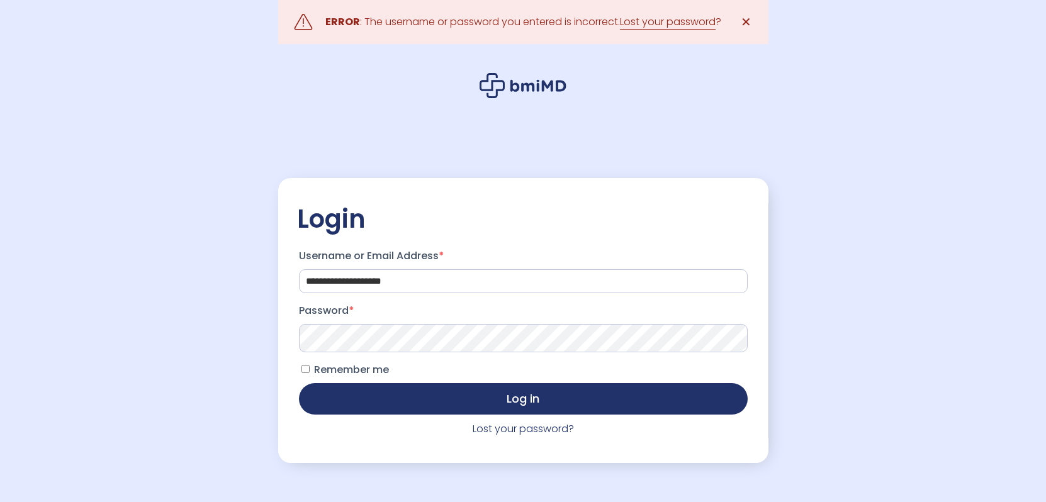 This screenshot has width=1046, height=502. I want to click on div: : The username or password you entered is incorrect. ?, so click(523, 22).